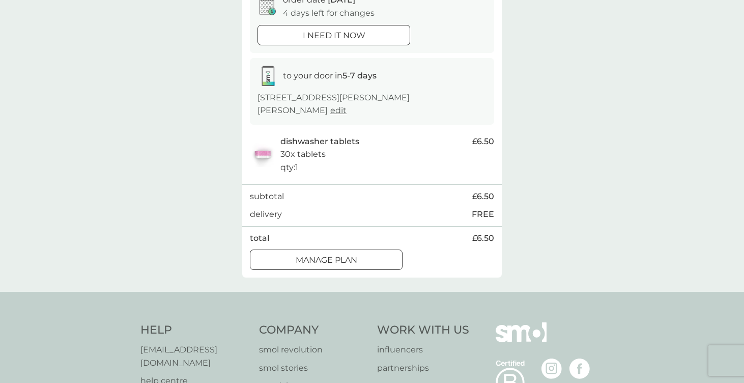 The image size is (744, 383). Describe the element at coordinates (329, 13) in the screenshot. I see `p: 4 days left for changes` at that location.